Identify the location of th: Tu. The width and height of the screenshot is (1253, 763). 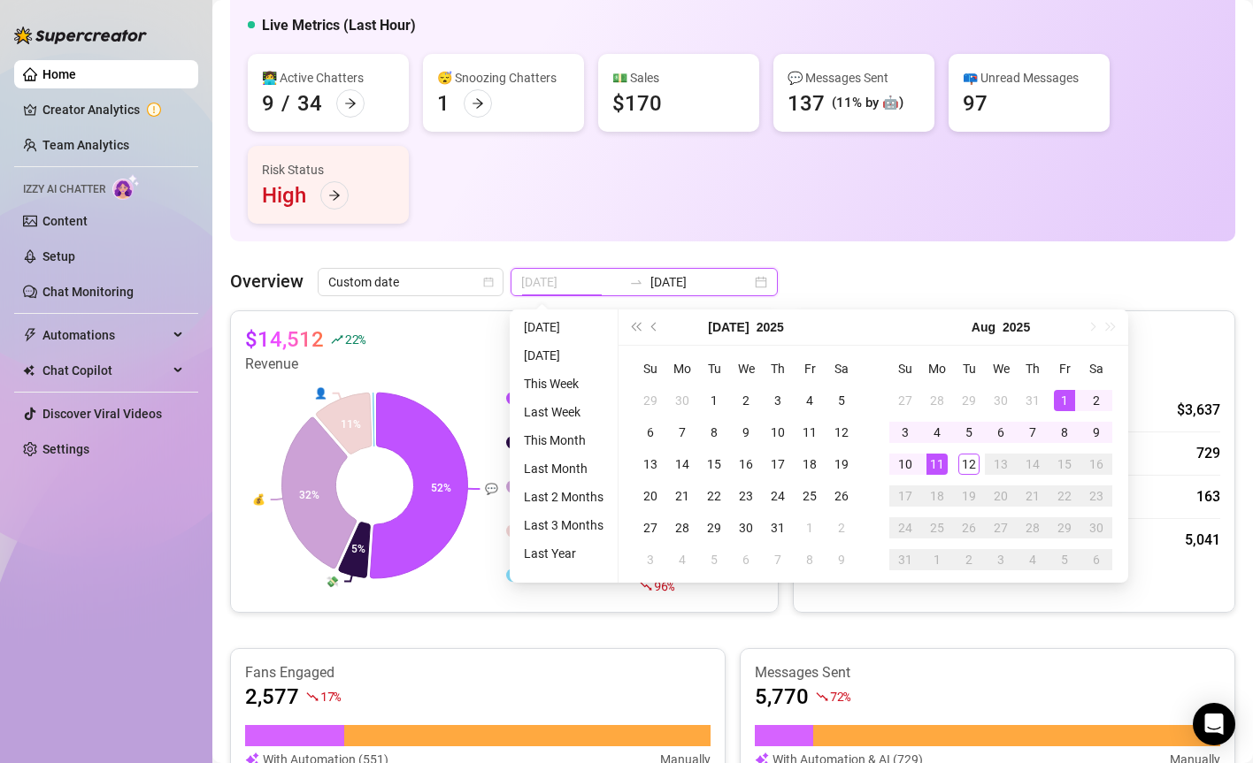
(969, 369).